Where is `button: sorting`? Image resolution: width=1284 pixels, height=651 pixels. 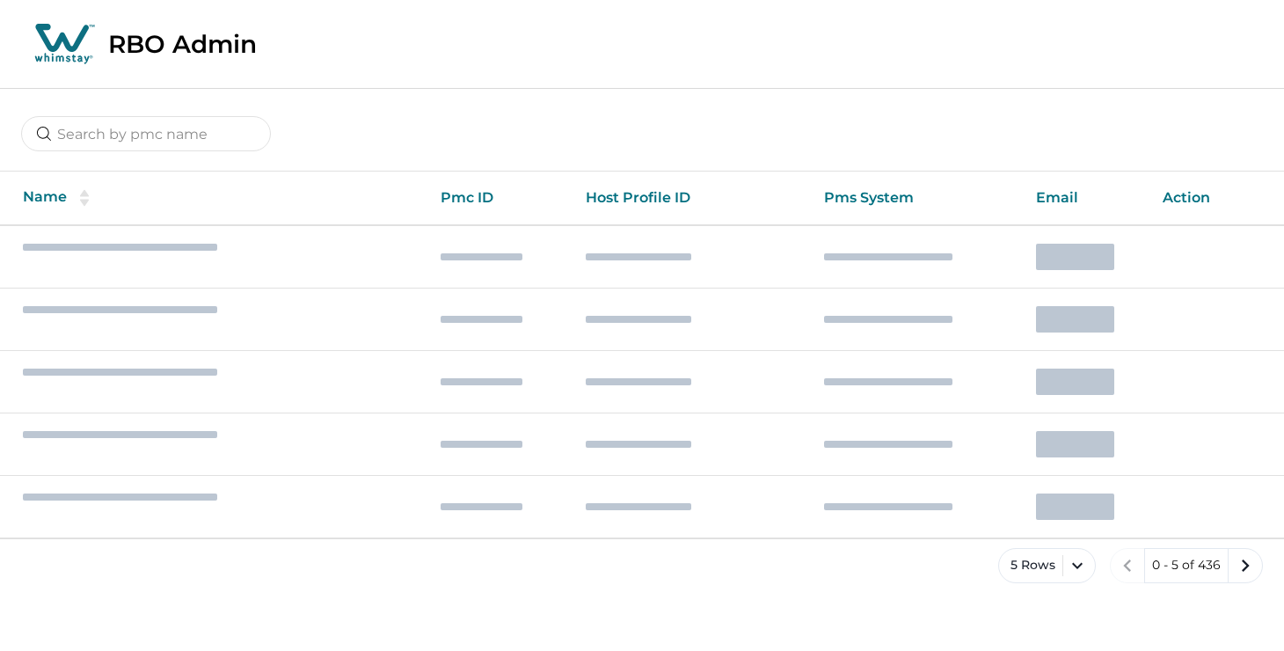
button: sorting is located at coordinates (84, 198).